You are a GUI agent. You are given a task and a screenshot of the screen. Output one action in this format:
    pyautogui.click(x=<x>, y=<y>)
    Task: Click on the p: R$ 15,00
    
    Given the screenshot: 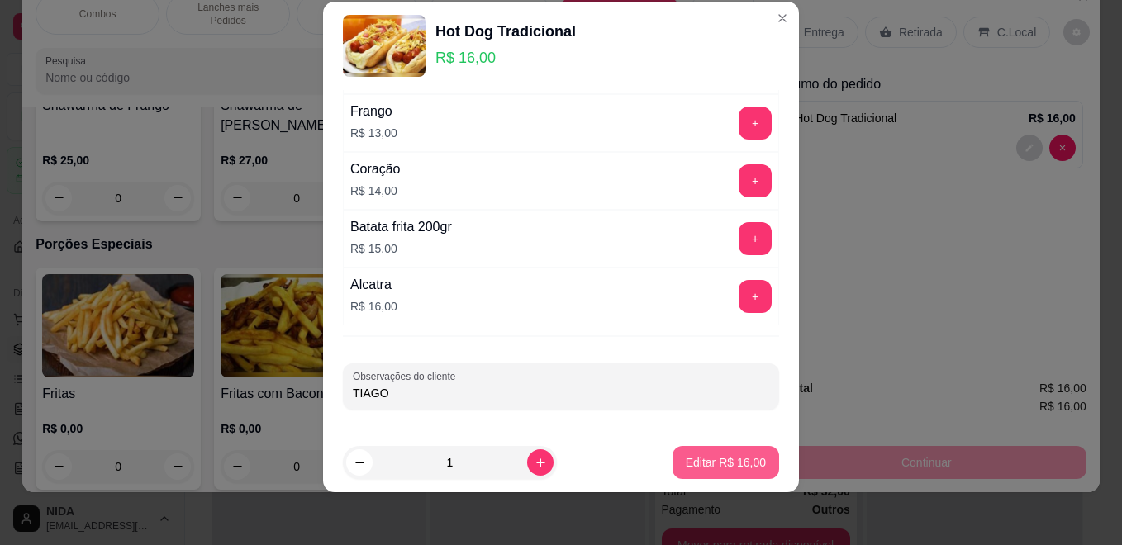 What is the action you would take?
    pyautogui.click(x=401, y=249)
    